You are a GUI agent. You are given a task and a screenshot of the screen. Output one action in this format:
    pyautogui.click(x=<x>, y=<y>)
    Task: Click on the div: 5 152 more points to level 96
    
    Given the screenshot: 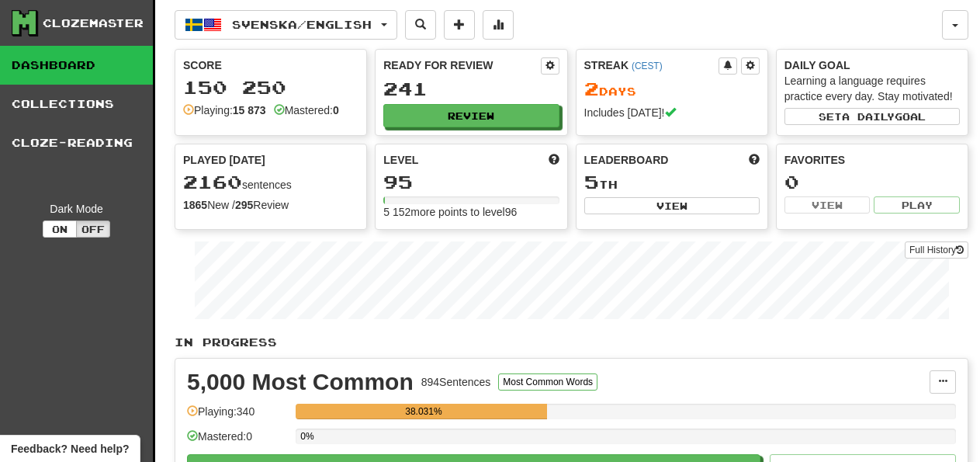 What is the action you would take?
    pyautogui.click(x=471, y=212)
    